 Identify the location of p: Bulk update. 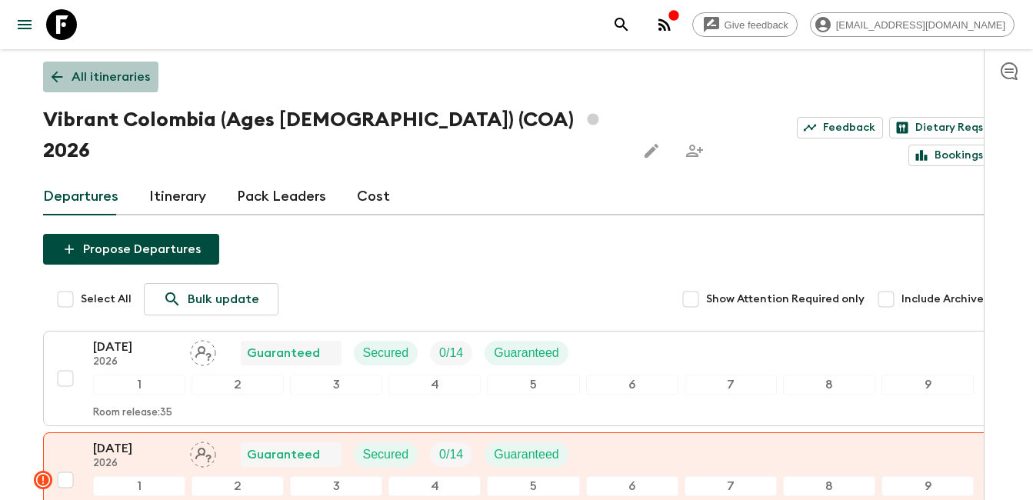
(223, 299).